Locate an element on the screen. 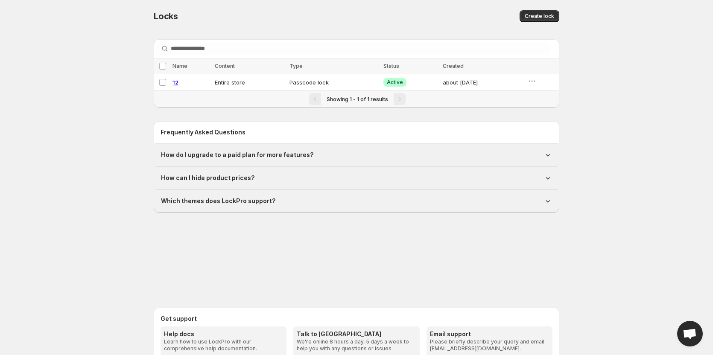  h2: Get support is located at coordinates (357, 319).